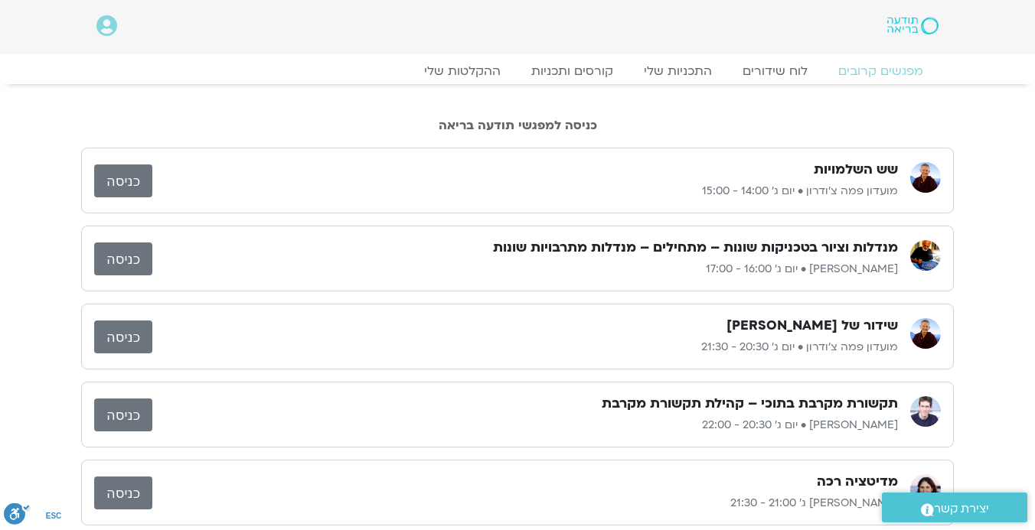 This screenshot has width=1035, height=530. Describe the element at coordinates (925, 256) in the screenshot. I see `img: איתן קדמי` at that location.